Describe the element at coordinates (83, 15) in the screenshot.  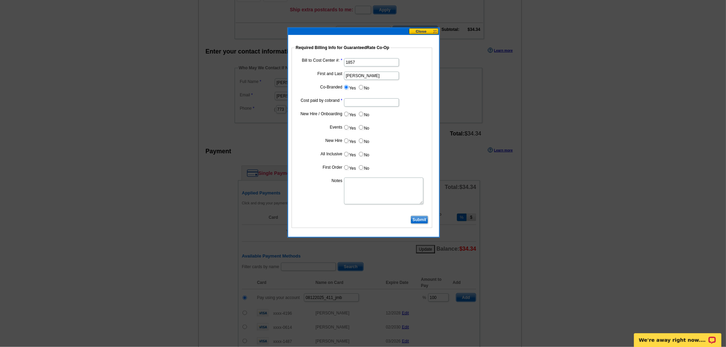
I see `button: Open LiveChat chat widget` at that location.